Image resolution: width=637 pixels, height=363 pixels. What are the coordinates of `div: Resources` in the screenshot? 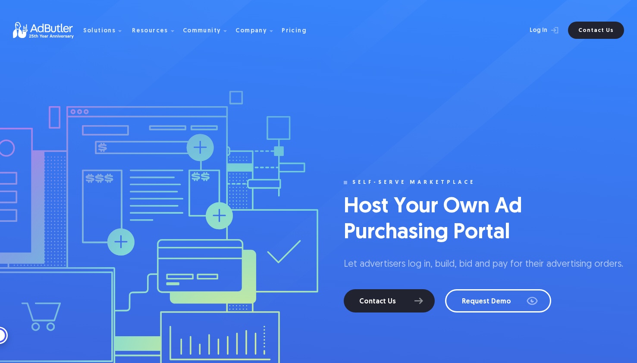 It's located at (150, 31).